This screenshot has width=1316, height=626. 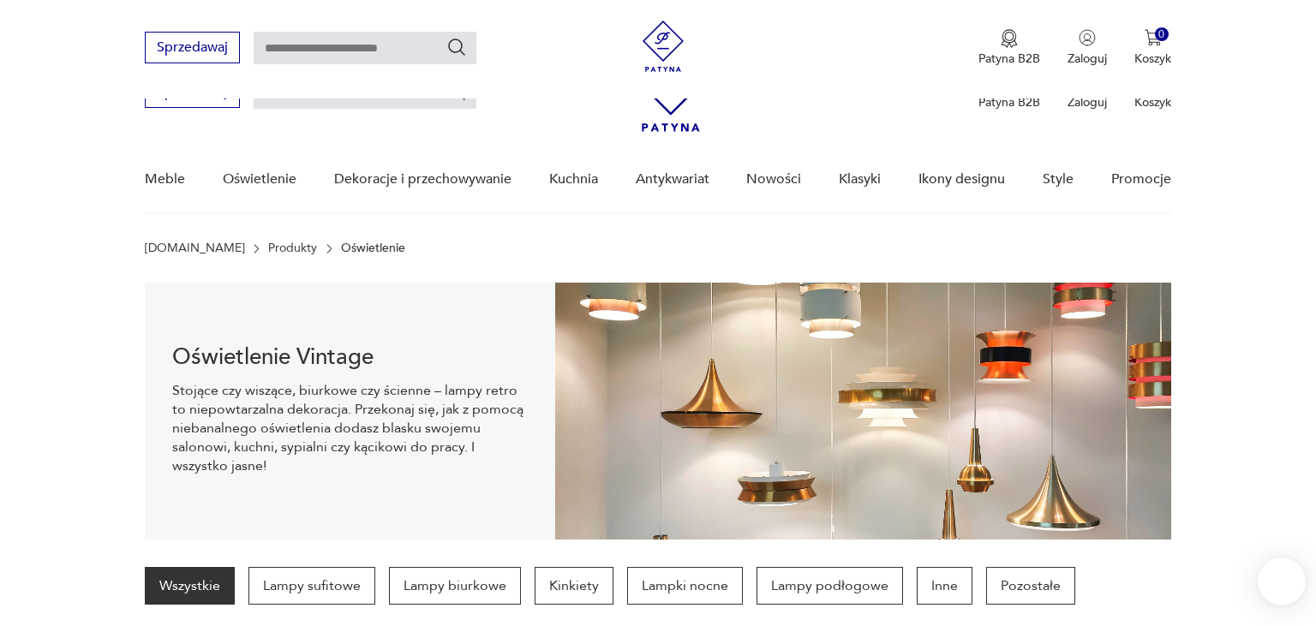 What do you see at coordinates (292, 248) in the screenshot?
I see `a: Produkty` at bounding box center [292, 248].